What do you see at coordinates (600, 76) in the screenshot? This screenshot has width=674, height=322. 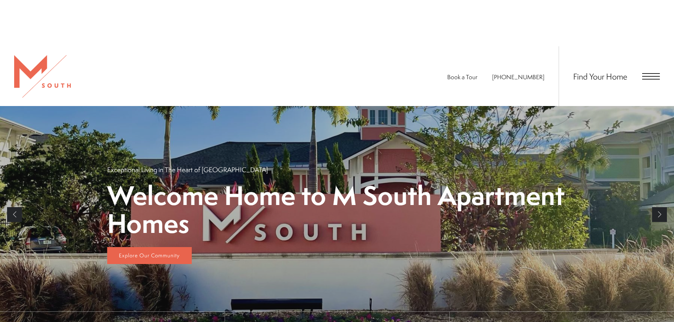 I see `span: Find Your Home` at bounding box center [600, 76].